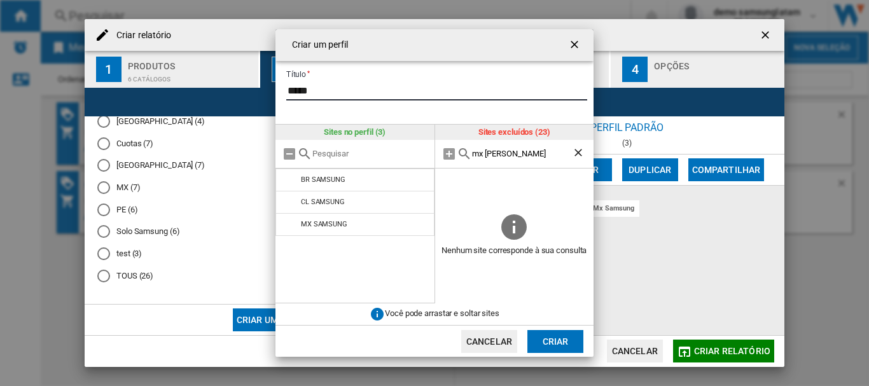 The width and height of the screenshot is (869, 386). Describe the element at coordinates (515, 132) in the screenshot. I see `div: Sites excluídos (23)` at that location.